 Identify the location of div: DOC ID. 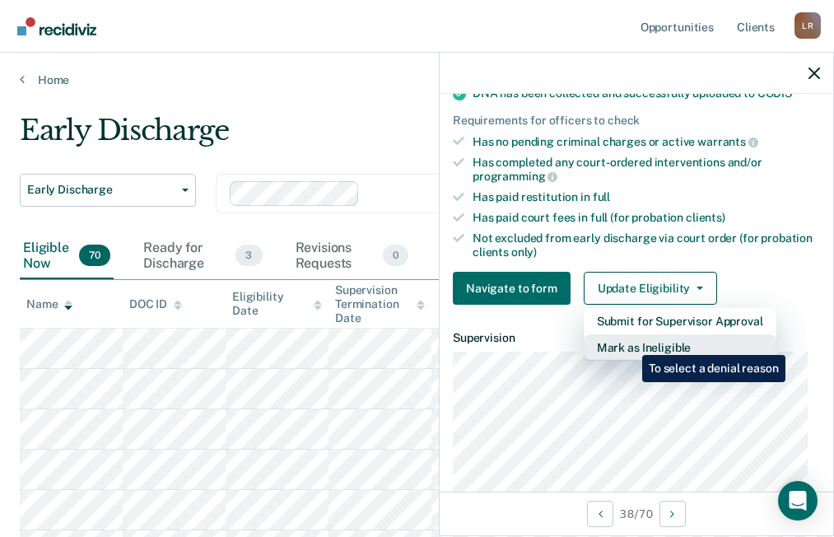
(156, 304).